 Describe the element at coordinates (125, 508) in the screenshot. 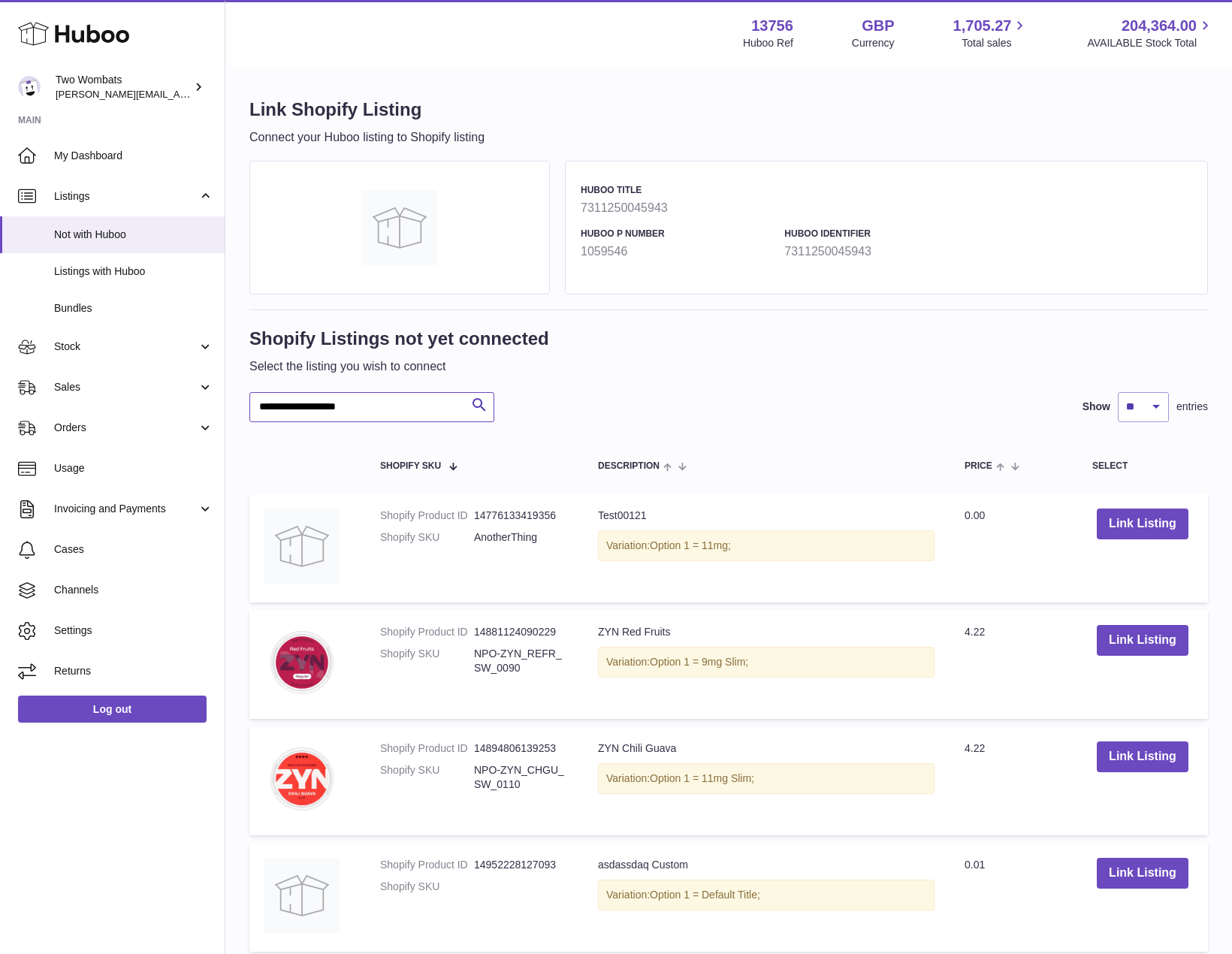

I see `span: Invoicing and Payments` at that location.